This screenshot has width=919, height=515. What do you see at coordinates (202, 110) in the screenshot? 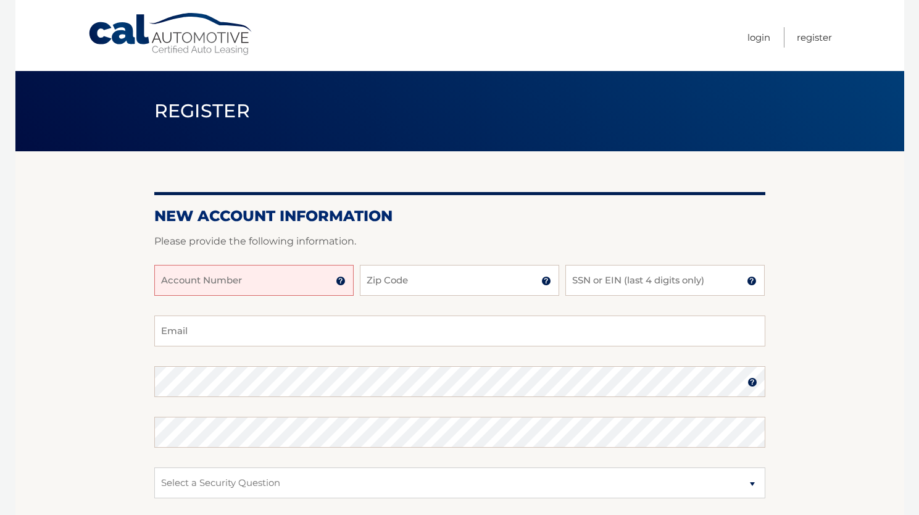
I see `span: Register` at bounding box center [202, 110].